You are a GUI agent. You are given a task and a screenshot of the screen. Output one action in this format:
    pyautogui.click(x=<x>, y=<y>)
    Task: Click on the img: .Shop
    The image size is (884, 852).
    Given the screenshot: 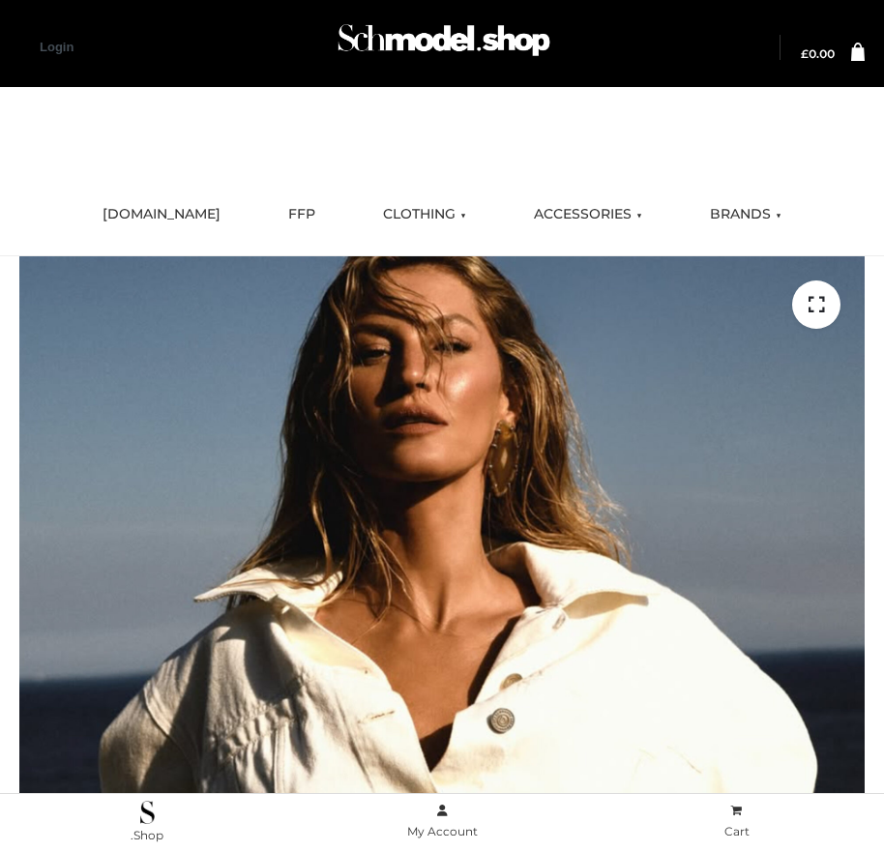 What is the action you would take?
    pyautogui.click(x=147, y=813)
    